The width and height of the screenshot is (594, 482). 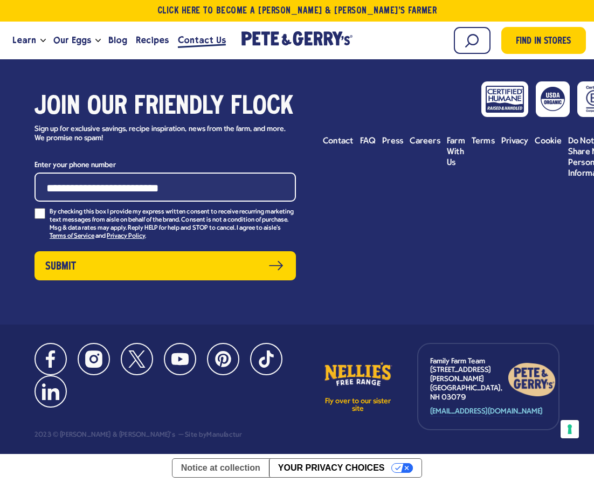 I want to click on a: Recipes, so click(x=152, y=40).